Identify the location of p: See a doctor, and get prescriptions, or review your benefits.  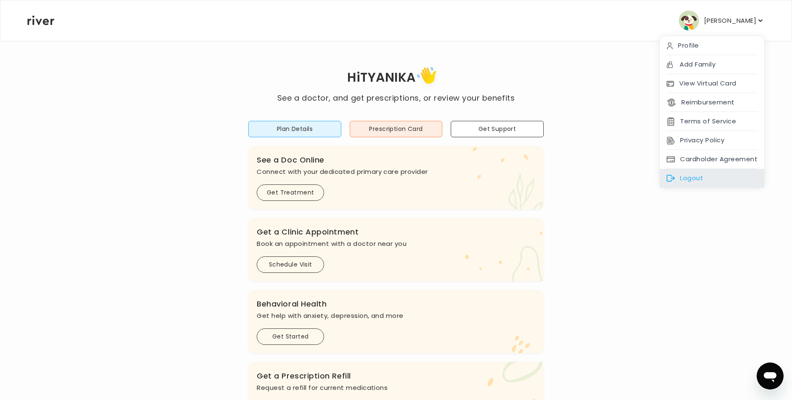
(396, 98).